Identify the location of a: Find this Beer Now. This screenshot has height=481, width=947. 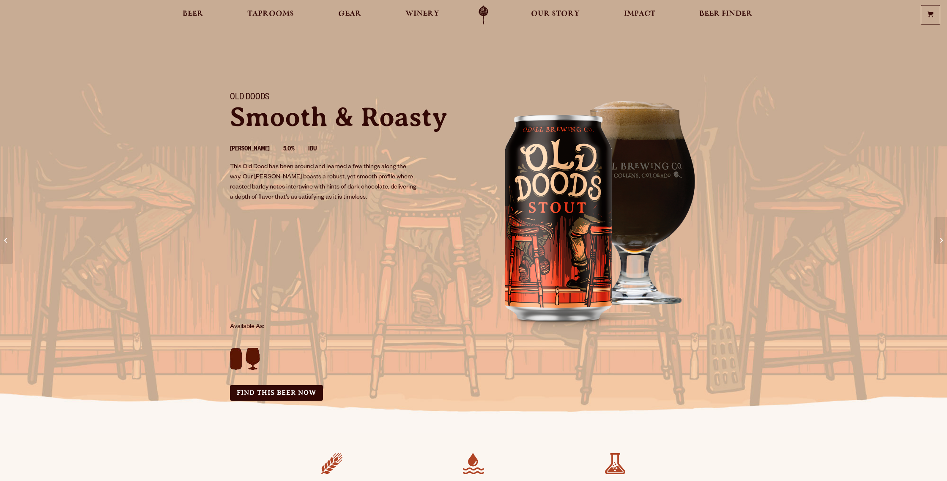
(276, 393).